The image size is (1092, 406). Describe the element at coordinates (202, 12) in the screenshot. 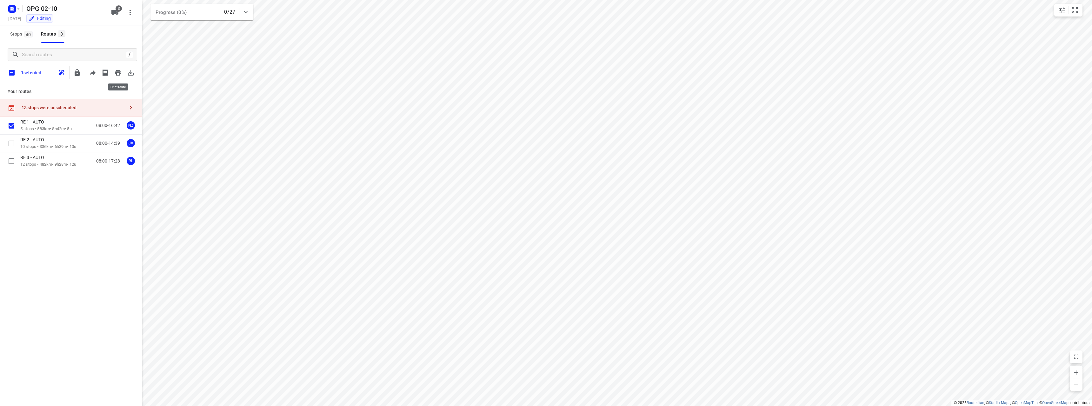

I see `div: Progress (0%)0/27` at that location.